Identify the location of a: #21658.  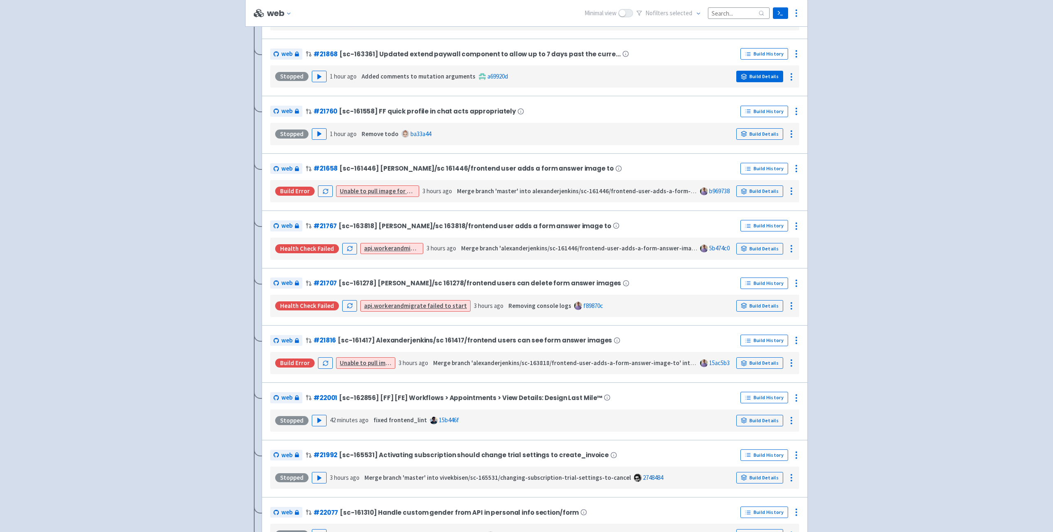
(325, 168).